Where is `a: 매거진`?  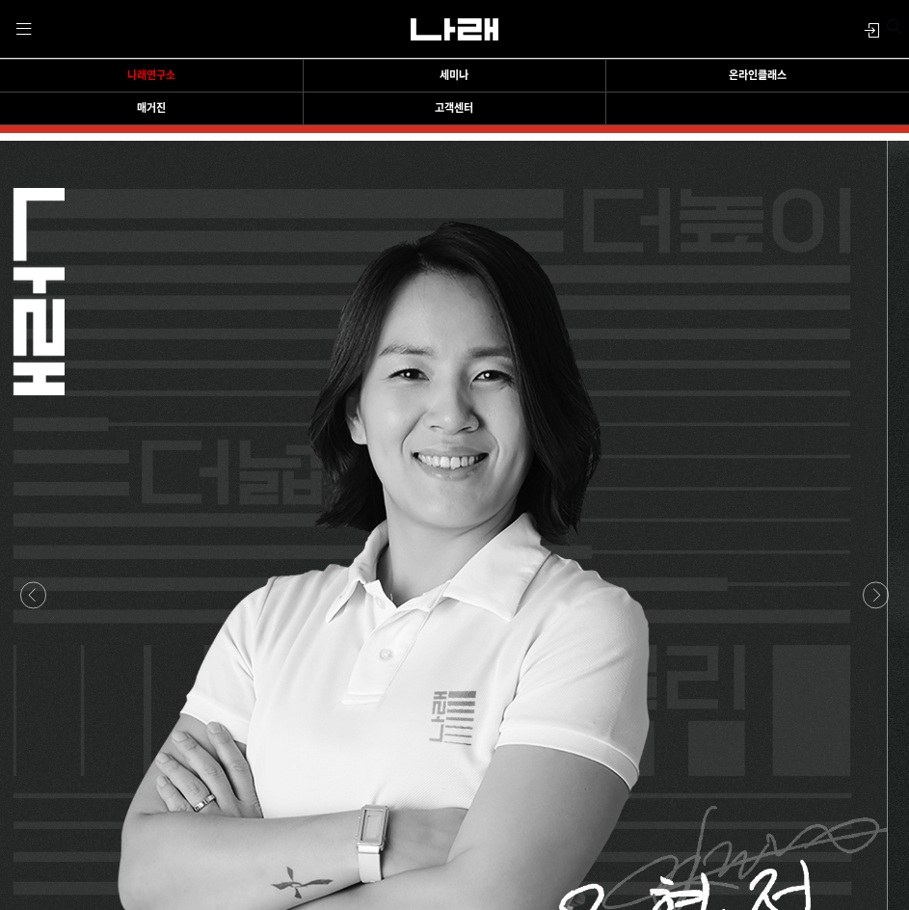 a: 매거진 is located at coordinates (150, 108).